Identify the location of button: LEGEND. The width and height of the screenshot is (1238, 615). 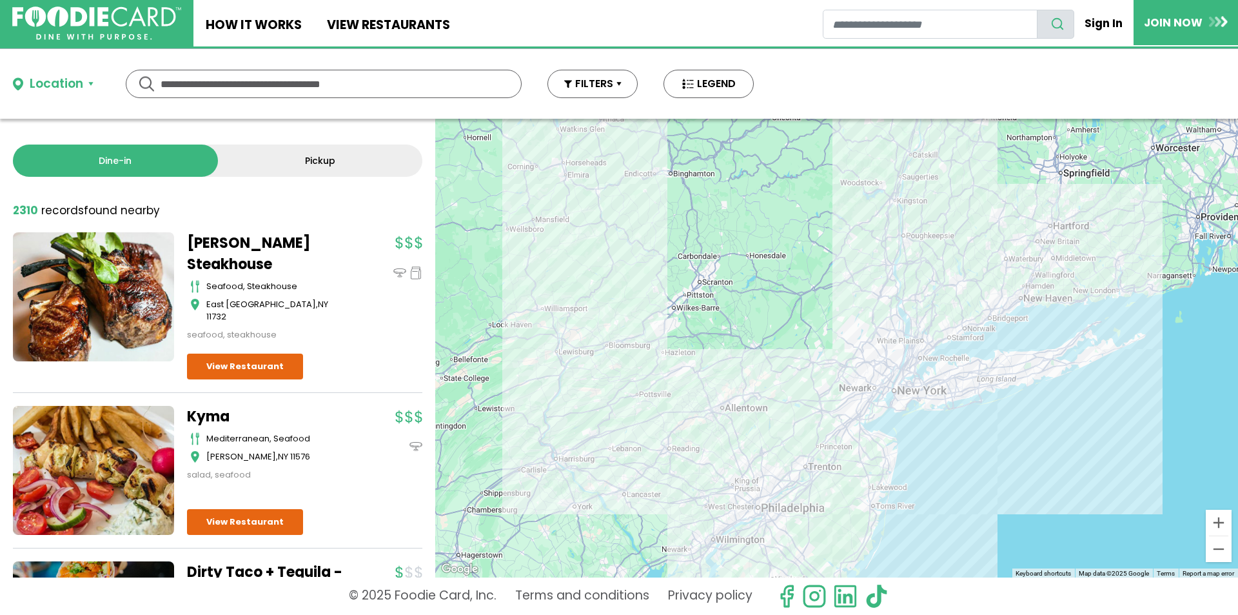
(709, 84).